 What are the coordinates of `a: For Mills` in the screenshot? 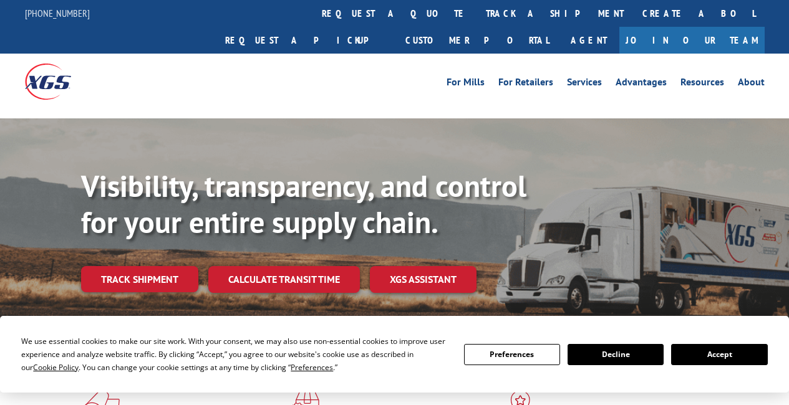 It's located at (465, 84).